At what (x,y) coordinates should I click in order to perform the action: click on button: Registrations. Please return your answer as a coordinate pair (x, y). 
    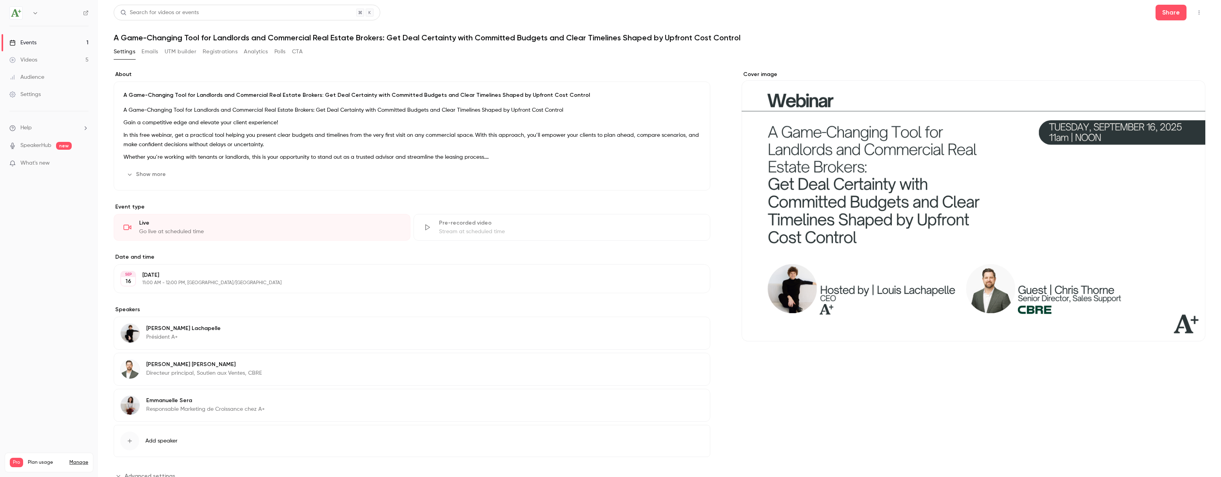
    Looking at the image, I should click on (220, 52).